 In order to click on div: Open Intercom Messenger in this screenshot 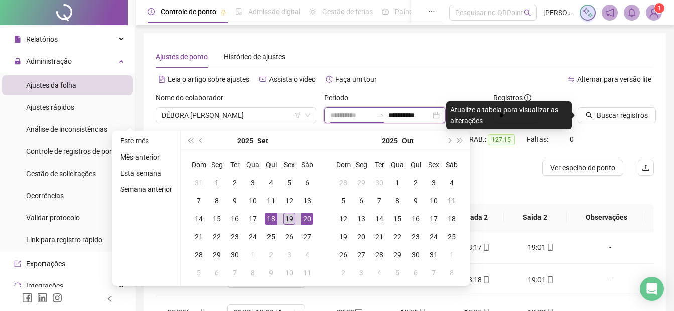, I will do `click(652, 289)`.